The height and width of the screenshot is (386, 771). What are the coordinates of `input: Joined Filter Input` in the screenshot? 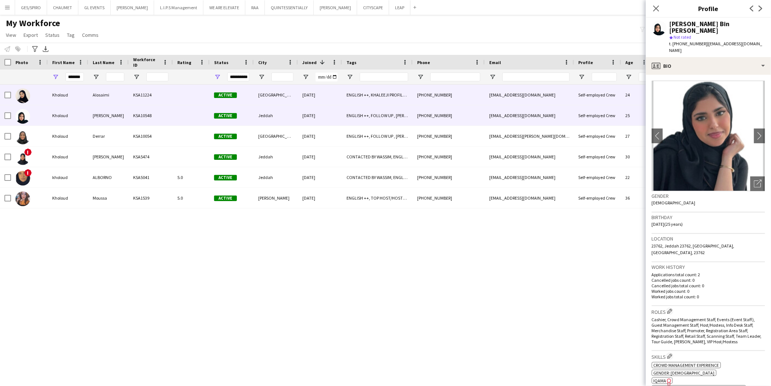 It's located at (327, 77).